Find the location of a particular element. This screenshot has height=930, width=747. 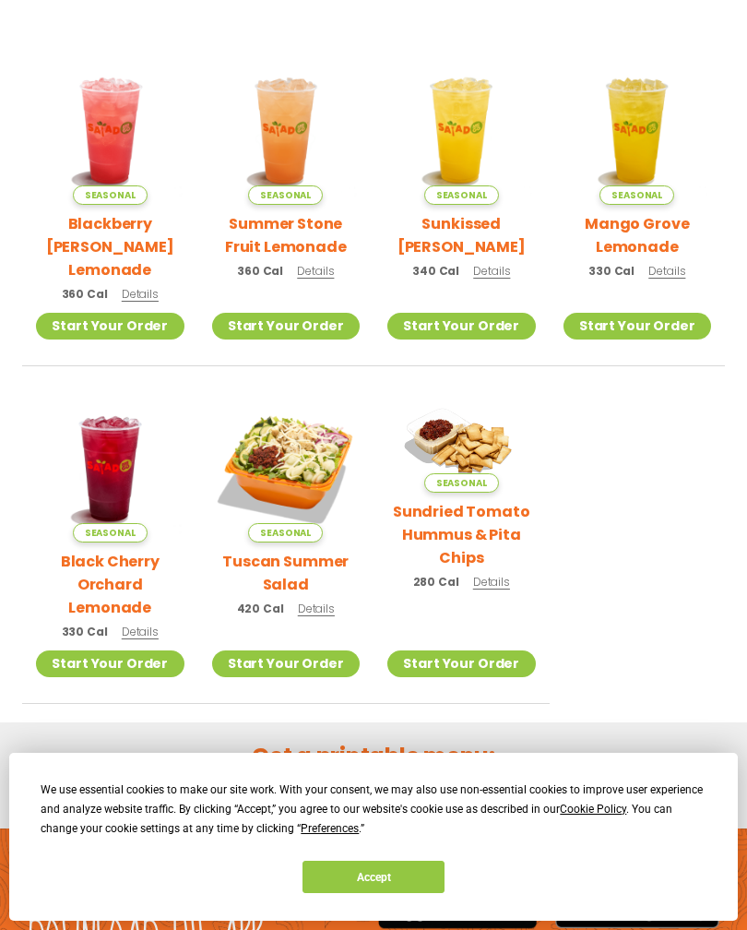

span: Cookie Policy is located at coordinates (593, 809).